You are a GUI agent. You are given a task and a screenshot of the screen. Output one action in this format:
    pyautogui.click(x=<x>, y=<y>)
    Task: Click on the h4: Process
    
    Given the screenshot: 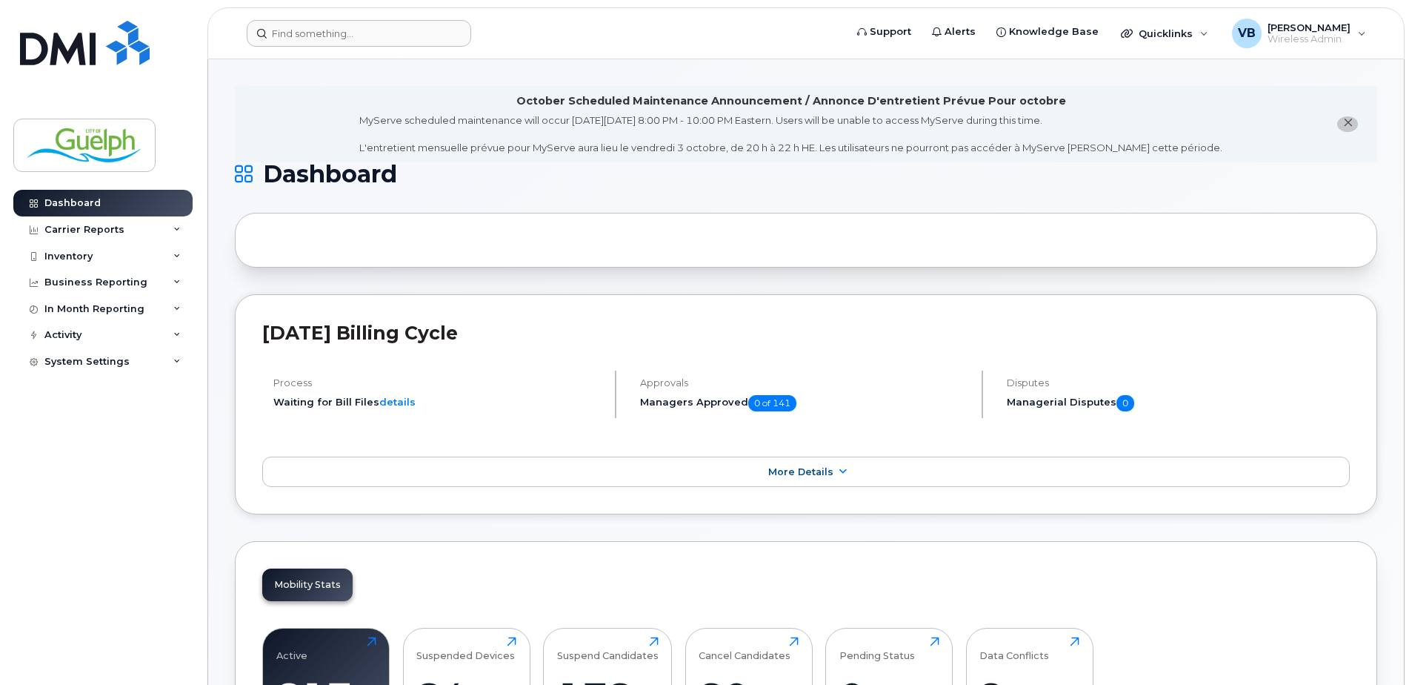 What is the action you would take?
    pyautogui.click(x=438, y=382)
    